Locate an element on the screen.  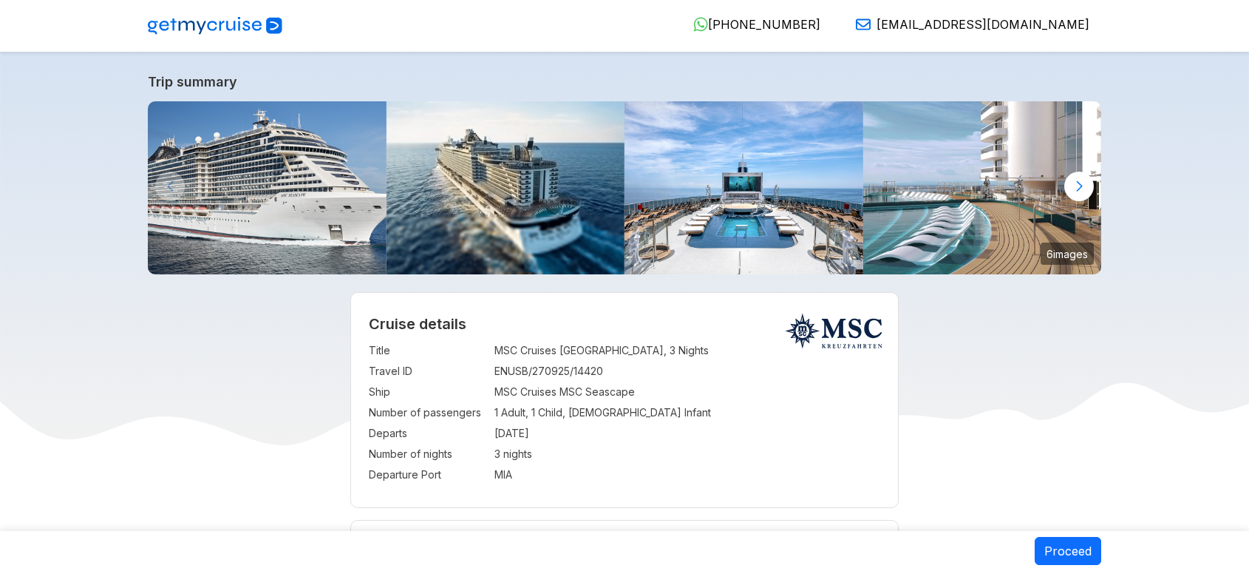
td: Departure Port is located at coordinates (428, 474).